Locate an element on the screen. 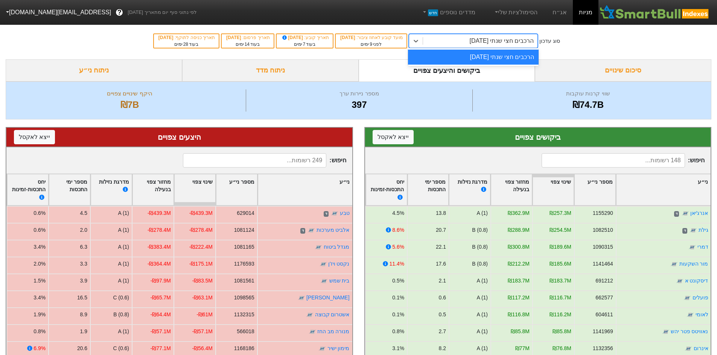  a: מנורה מב החז is located at coordinates (333, 332).